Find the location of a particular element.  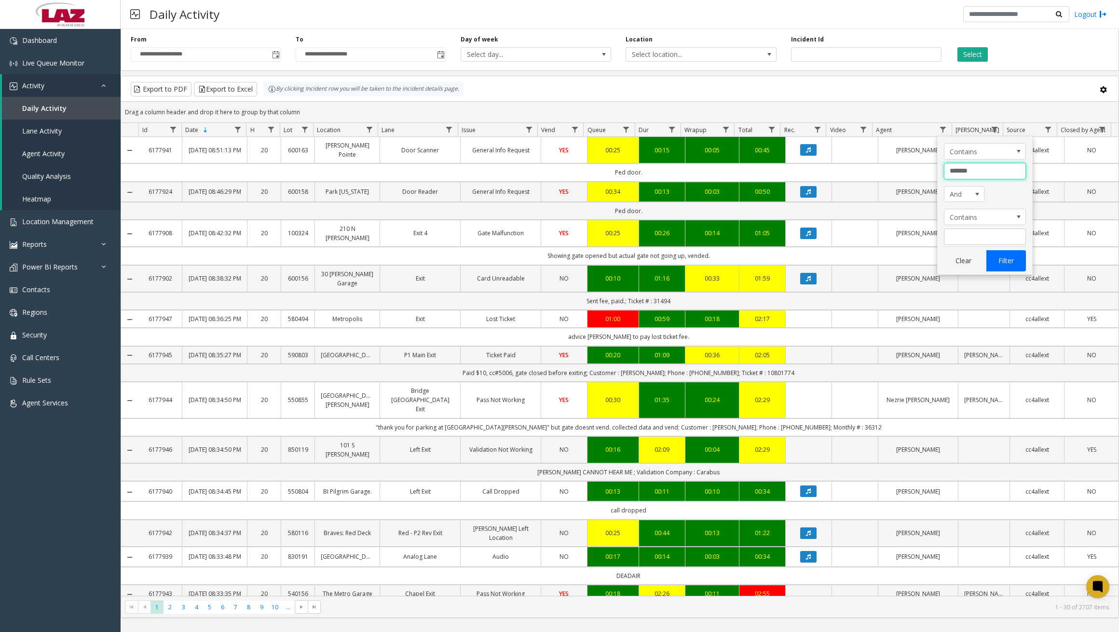

div: 00:26 is located at coordinates (662, 233).